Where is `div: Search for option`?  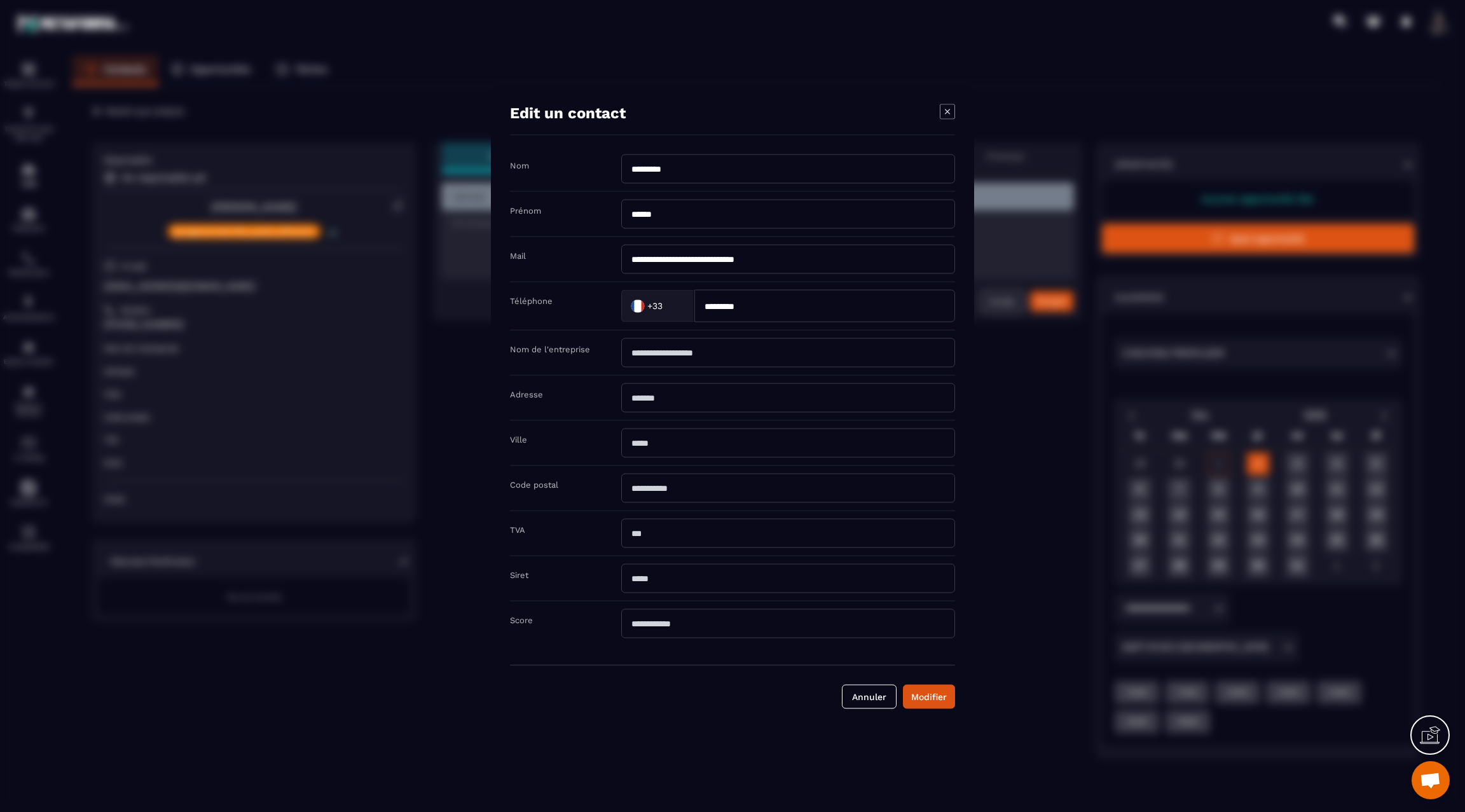 div: Search for option is located at coordinates (657, 305).